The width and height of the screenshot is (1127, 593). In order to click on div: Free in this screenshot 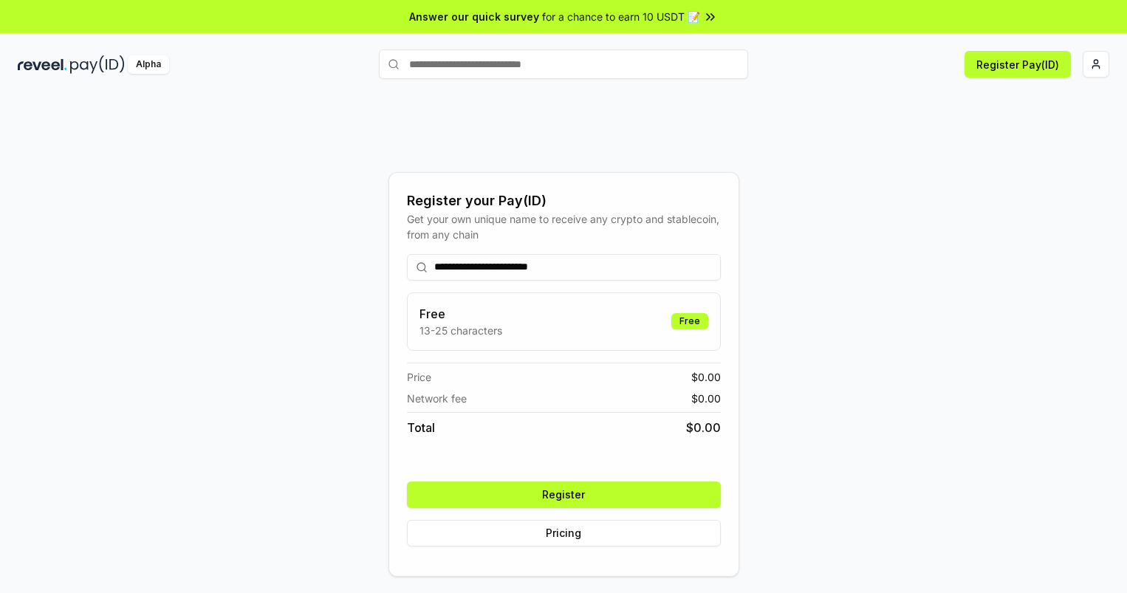, I will do `click(690, 321)`.